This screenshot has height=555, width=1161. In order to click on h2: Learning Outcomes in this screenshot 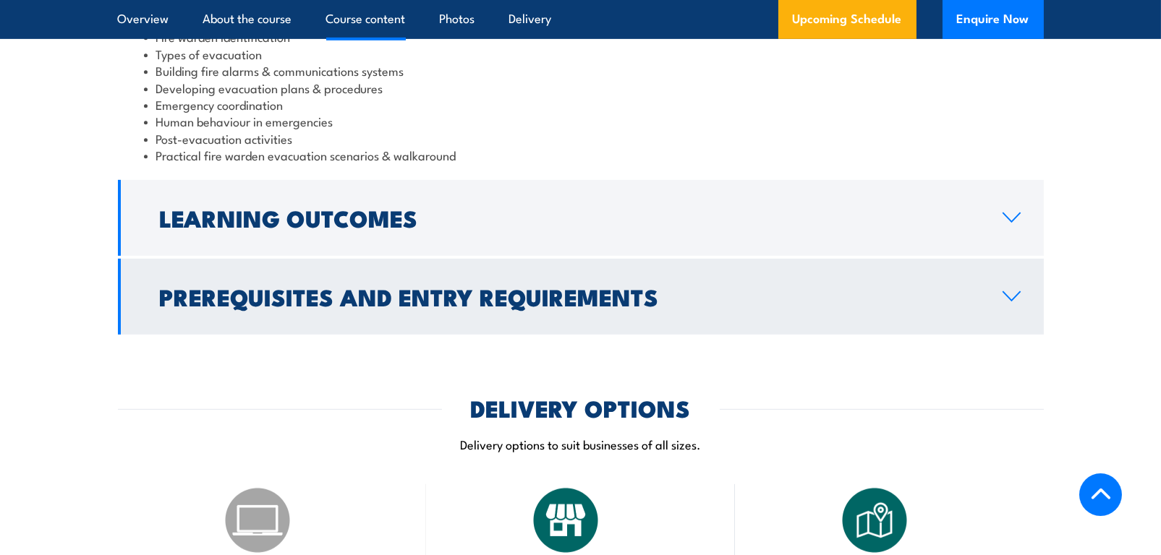, I will do `click(569, 218)`.